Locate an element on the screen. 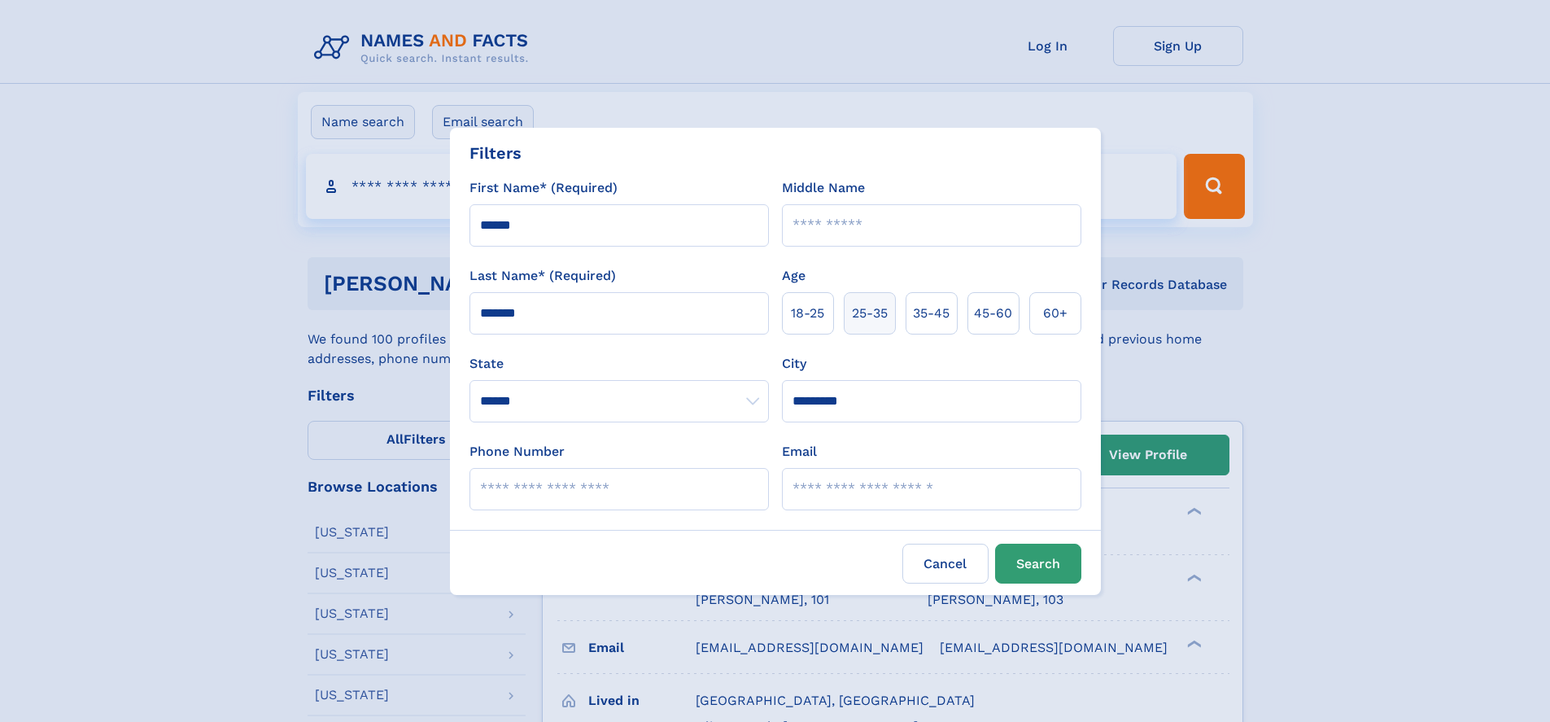 The height and width of the screenshot is (722, 1550). button: Search is located at coordinates (1038, 563).